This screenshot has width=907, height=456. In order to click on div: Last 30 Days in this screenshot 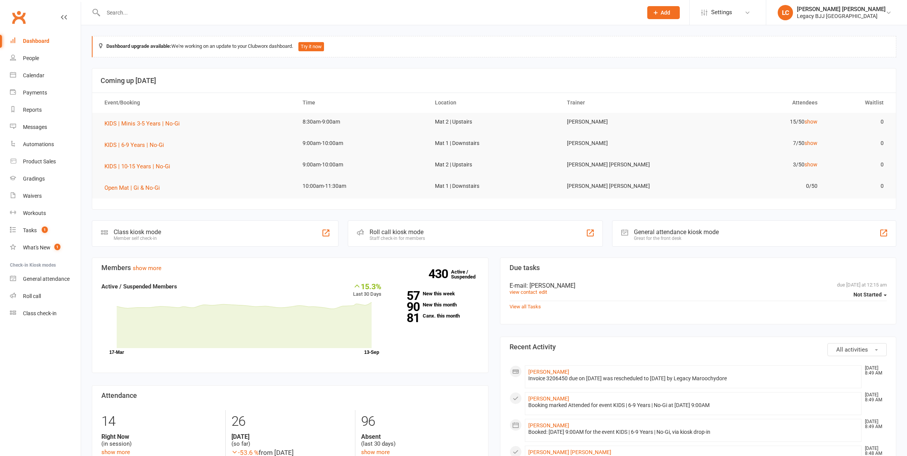, I will do `click(367, 290)`.